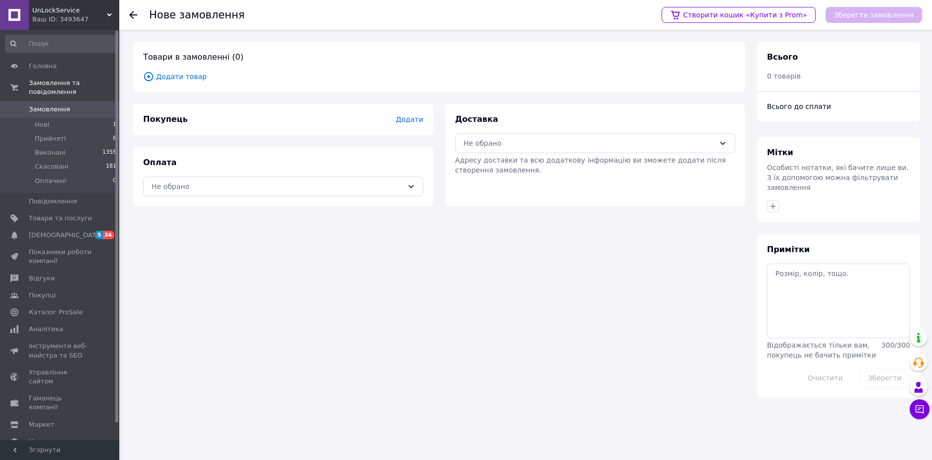 The width and height of the screenshot is (932, 460). I want to click on span: 1355, so click(109, 153).